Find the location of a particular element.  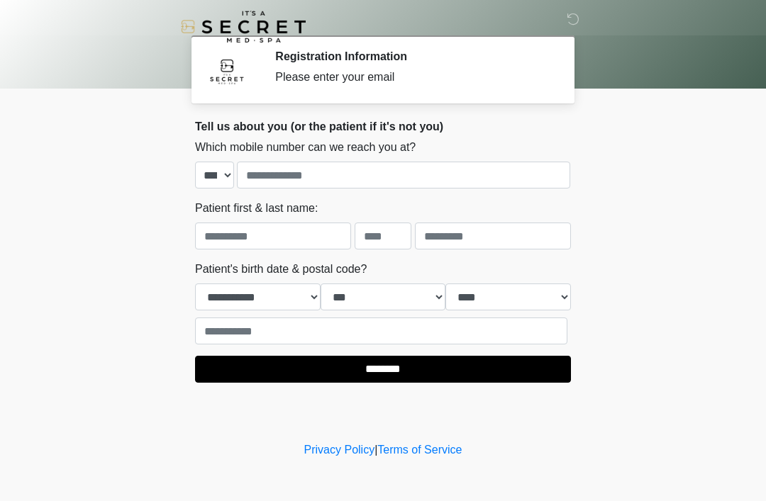

h2: Tell us about you (or the patient if it's not you) is located at coordinates (383, 126).